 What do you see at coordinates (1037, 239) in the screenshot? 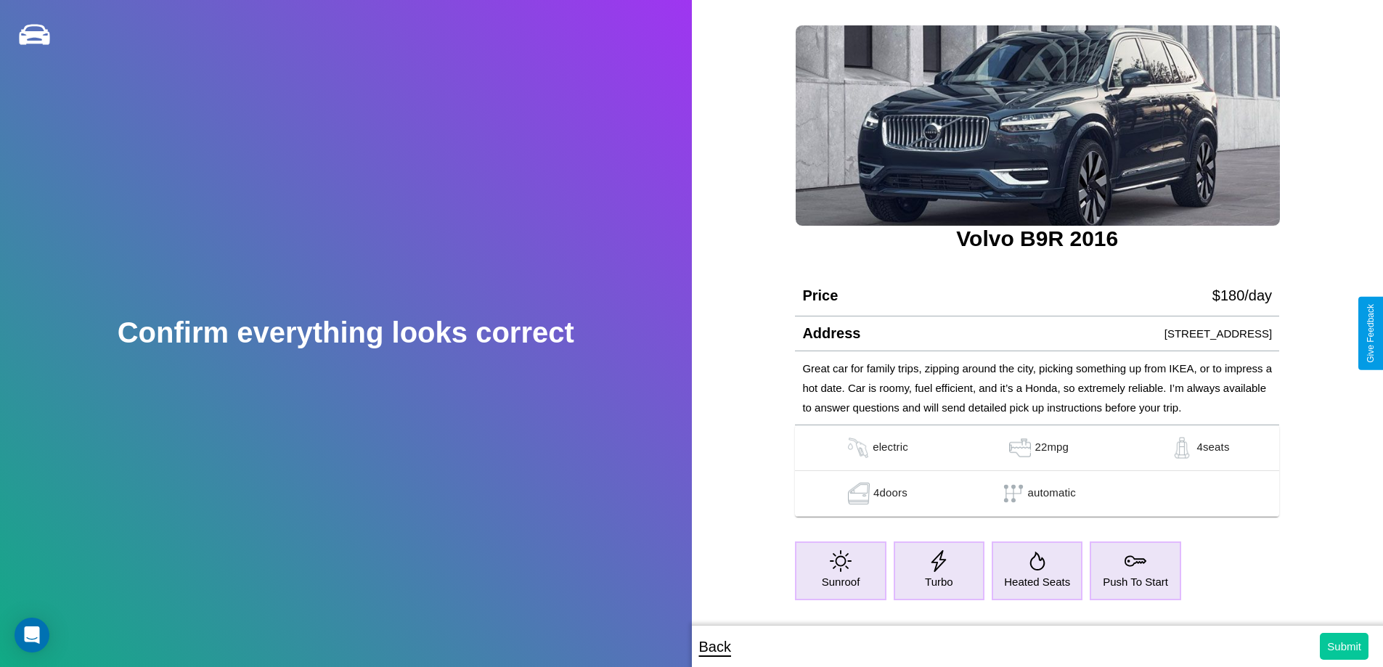
I see `h3: Volvo B9R 2016` at bounding box center [1037, 239].